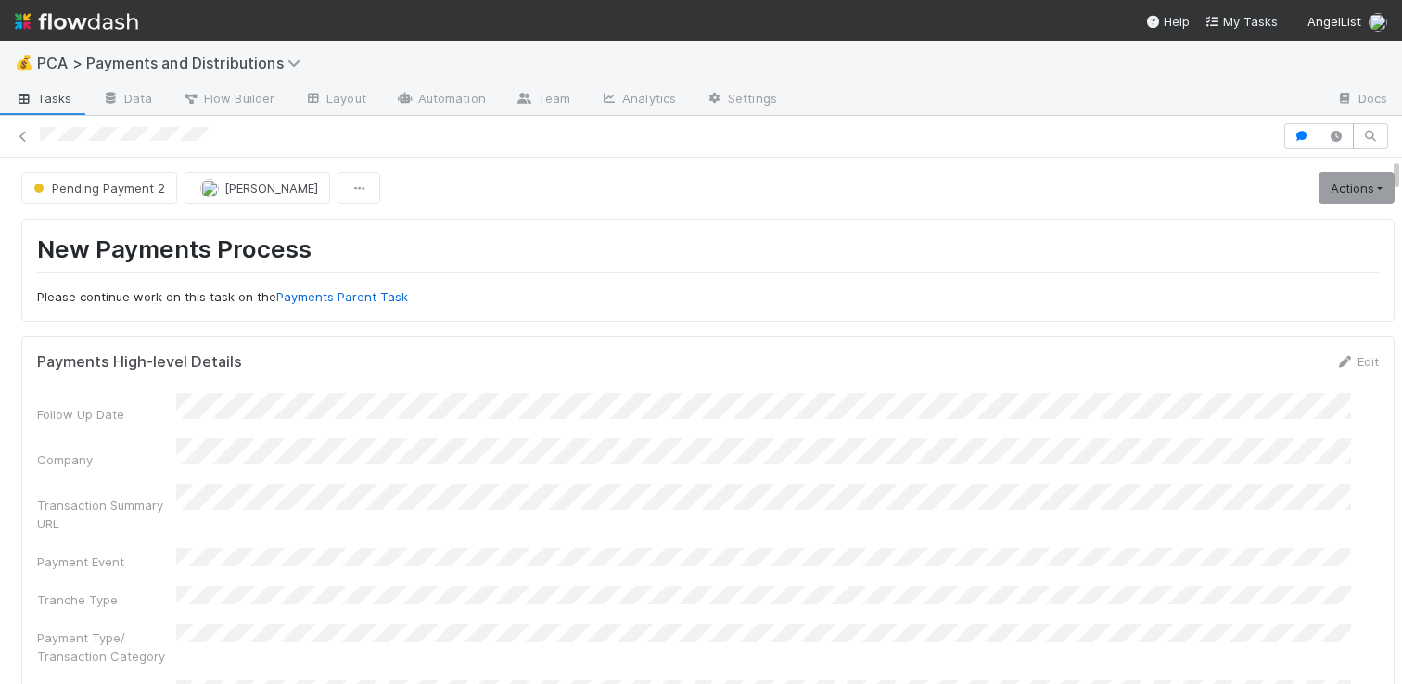 Image resolution: width=1402 pixels, height=684 pixels. I want to click on div: Payment Type/ Transaction Category, so click(107, 647).